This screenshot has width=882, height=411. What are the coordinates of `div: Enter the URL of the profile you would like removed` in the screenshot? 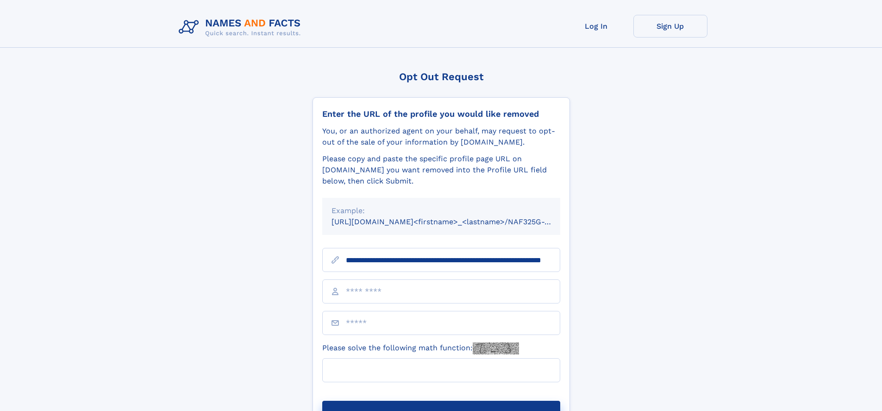 It's located at (441, 114).